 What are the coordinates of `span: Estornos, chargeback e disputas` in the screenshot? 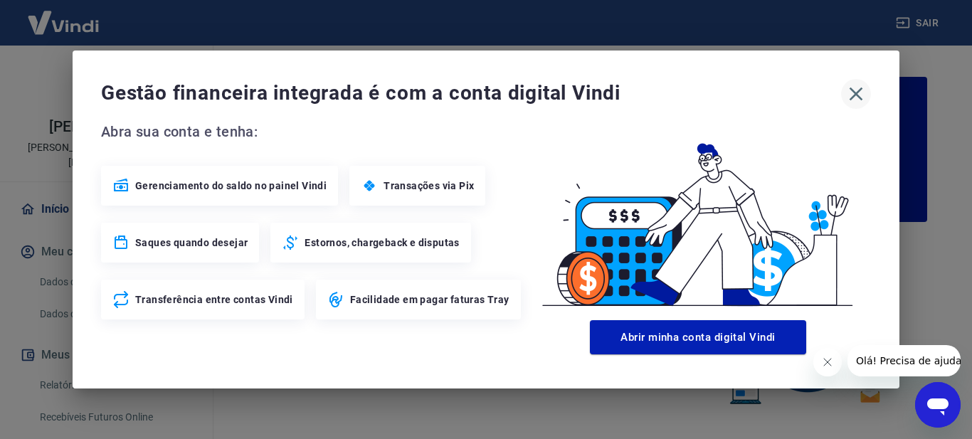 It's located at (382, 243).